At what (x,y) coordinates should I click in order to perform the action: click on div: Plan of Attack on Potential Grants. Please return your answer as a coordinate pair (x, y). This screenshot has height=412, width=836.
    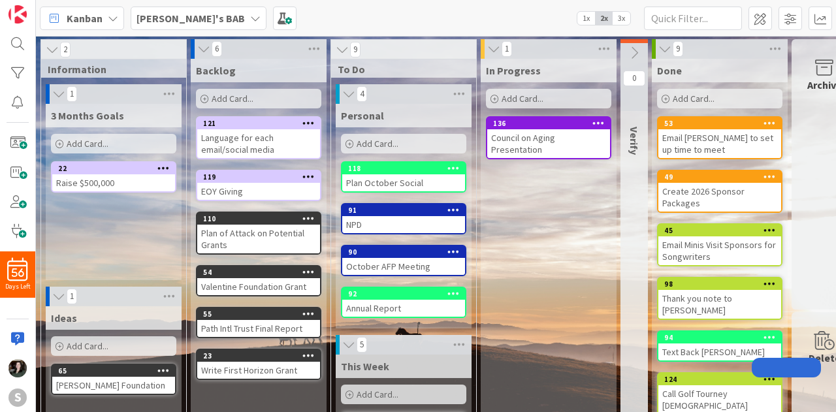
    Looking at the image, I should click on (259, 239).